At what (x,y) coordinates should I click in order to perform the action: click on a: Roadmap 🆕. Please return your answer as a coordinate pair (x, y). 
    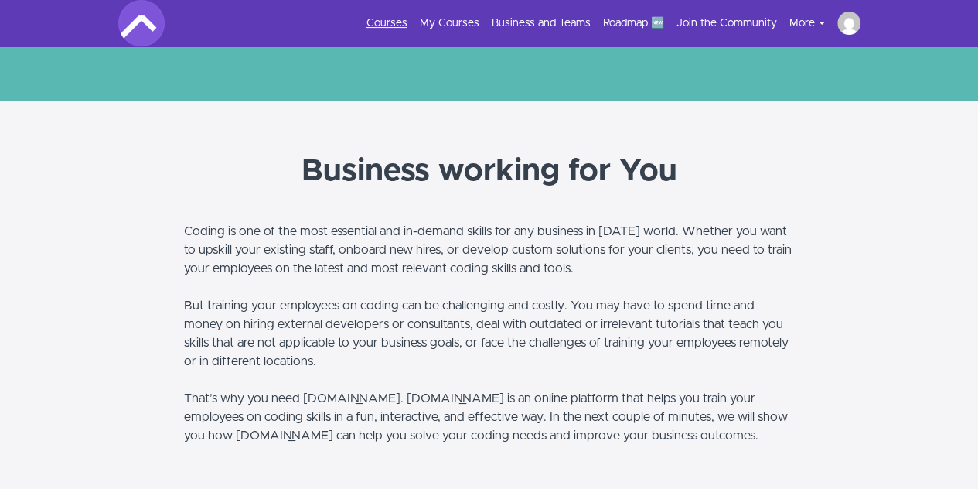
    Looking at the image, I should click on (633, 23).